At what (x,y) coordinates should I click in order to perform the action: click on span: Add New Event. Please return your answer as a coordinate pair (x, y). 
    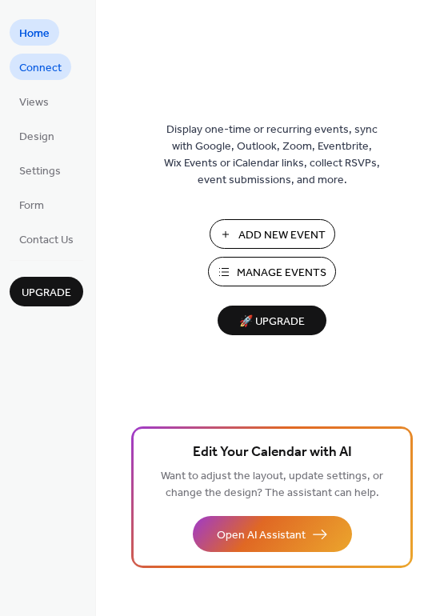
    Looking at the image, I should click on (282, 235).